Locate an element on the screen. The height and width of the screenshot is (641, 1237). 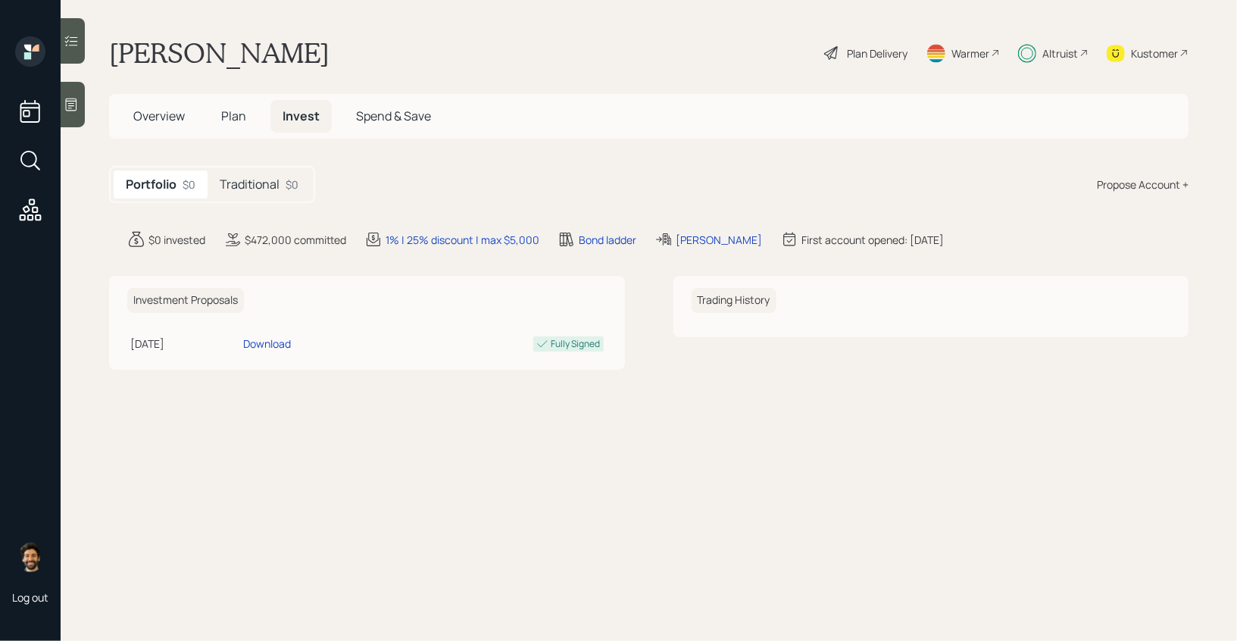
h6: Investment Proposals is located at coordinates (186, 300).